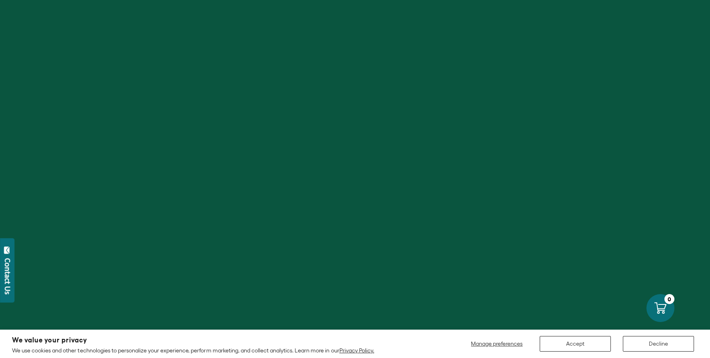  I want to click on a: Privacy Policy., so click(356, 350).